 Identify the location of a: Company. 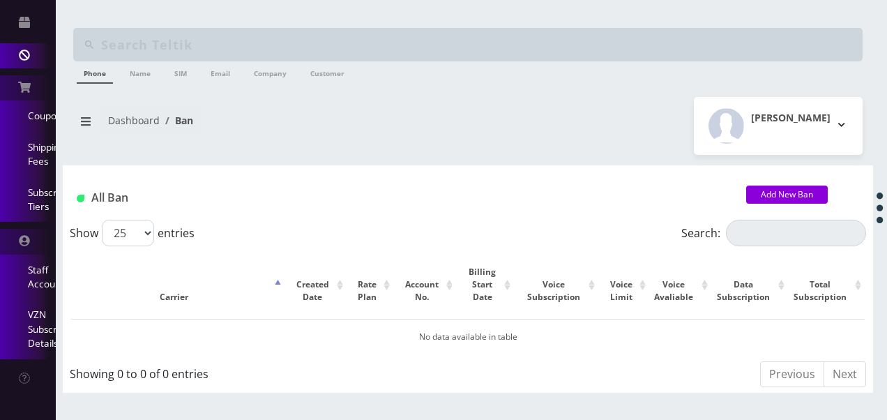
(270, 72).